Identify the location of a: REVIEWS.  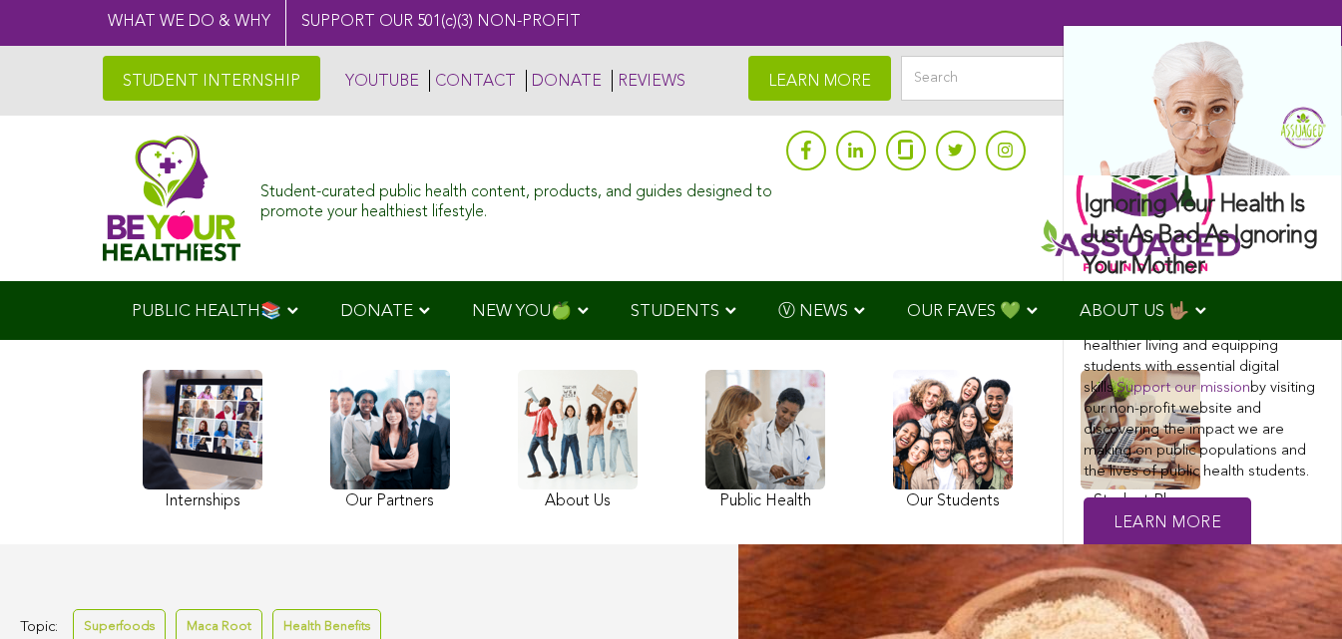
(648, 81).